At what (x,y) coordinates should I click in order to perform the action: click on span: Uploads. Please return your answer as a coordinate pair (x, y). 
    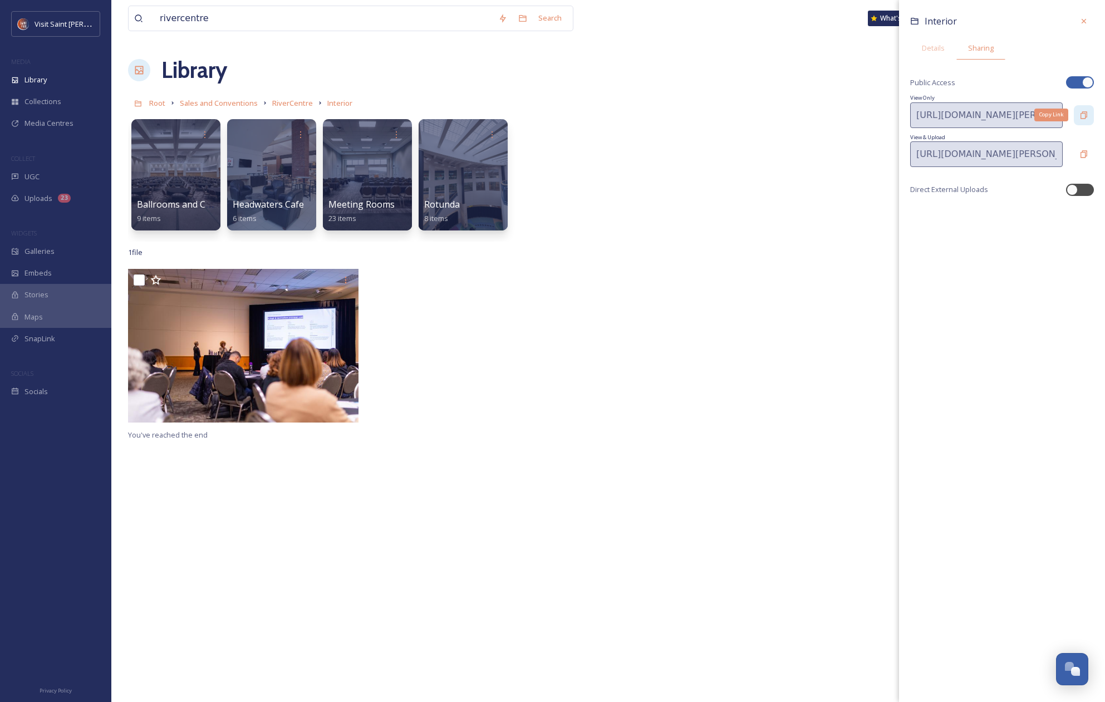
    Looking at the image, I should click on (38, 198).